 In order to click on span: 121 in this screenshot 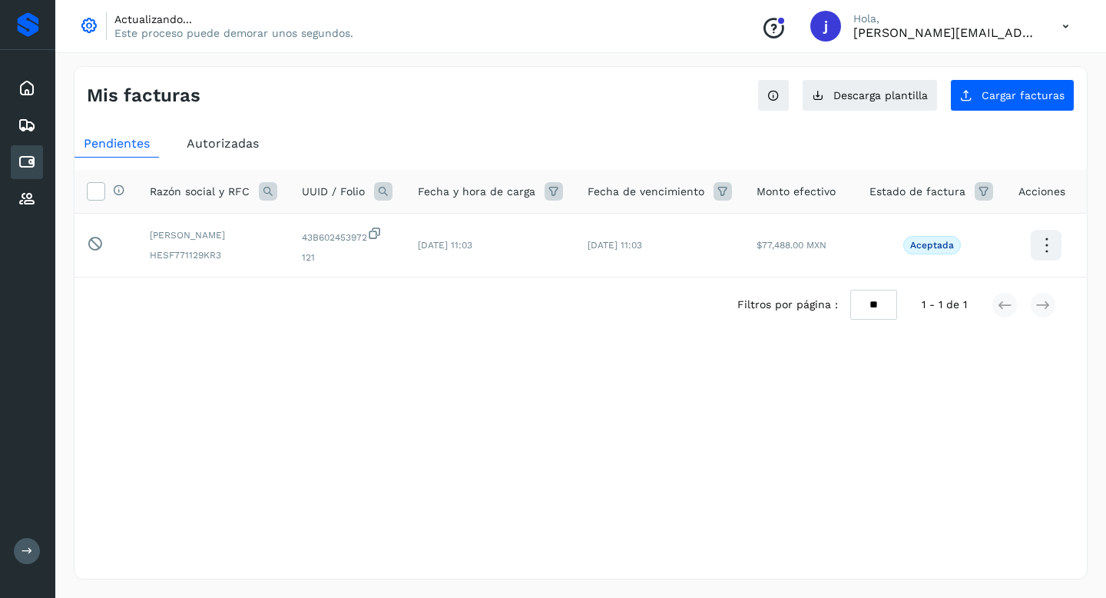, I will do `click(347, 257)`.